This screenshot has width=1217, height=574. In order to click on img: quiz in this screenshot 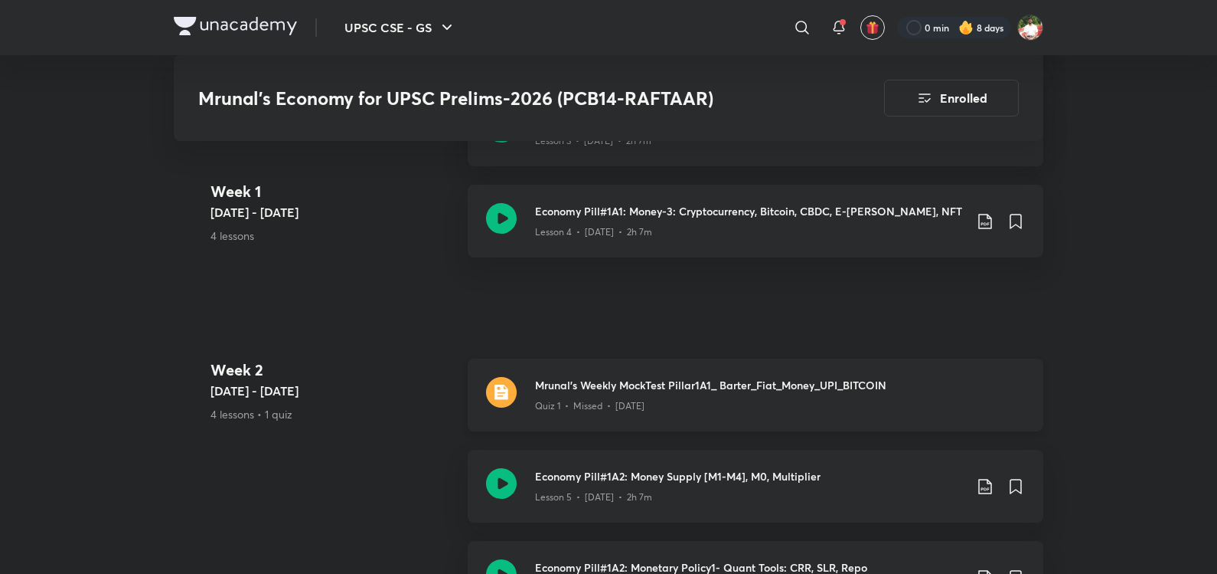, I will do `click(502, 392)`.